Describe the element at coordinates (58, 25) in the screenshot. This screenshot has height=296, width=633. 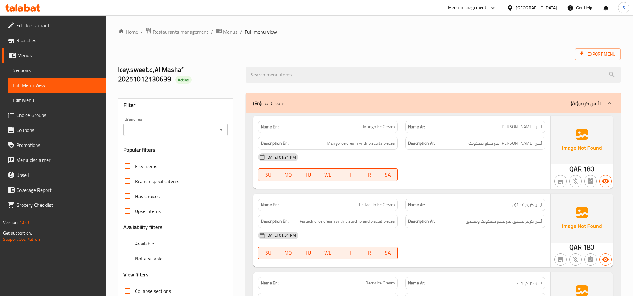
I see `span: Edit Restaurant` at that location.